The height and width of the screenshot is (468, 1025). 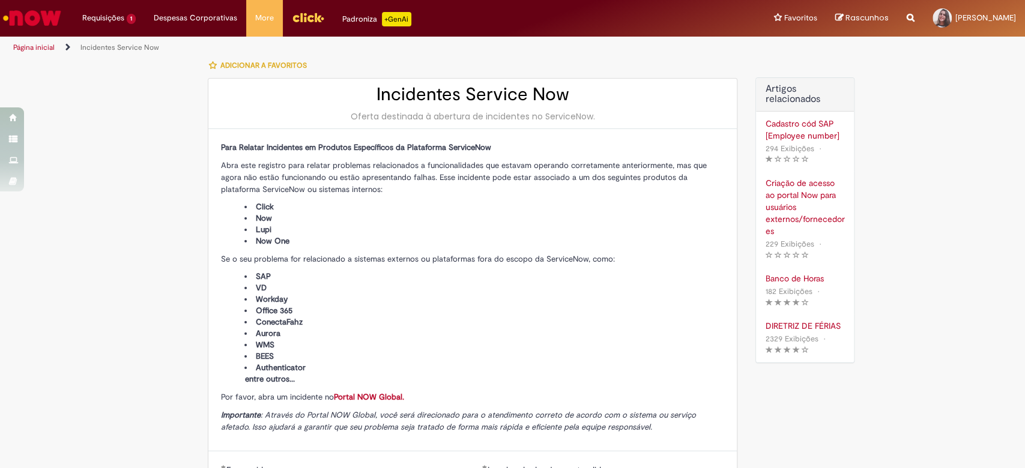 What do you see at coordinates (265, 207) in the screenshot?
I see `span: Click` at bounding box center [265, 207].